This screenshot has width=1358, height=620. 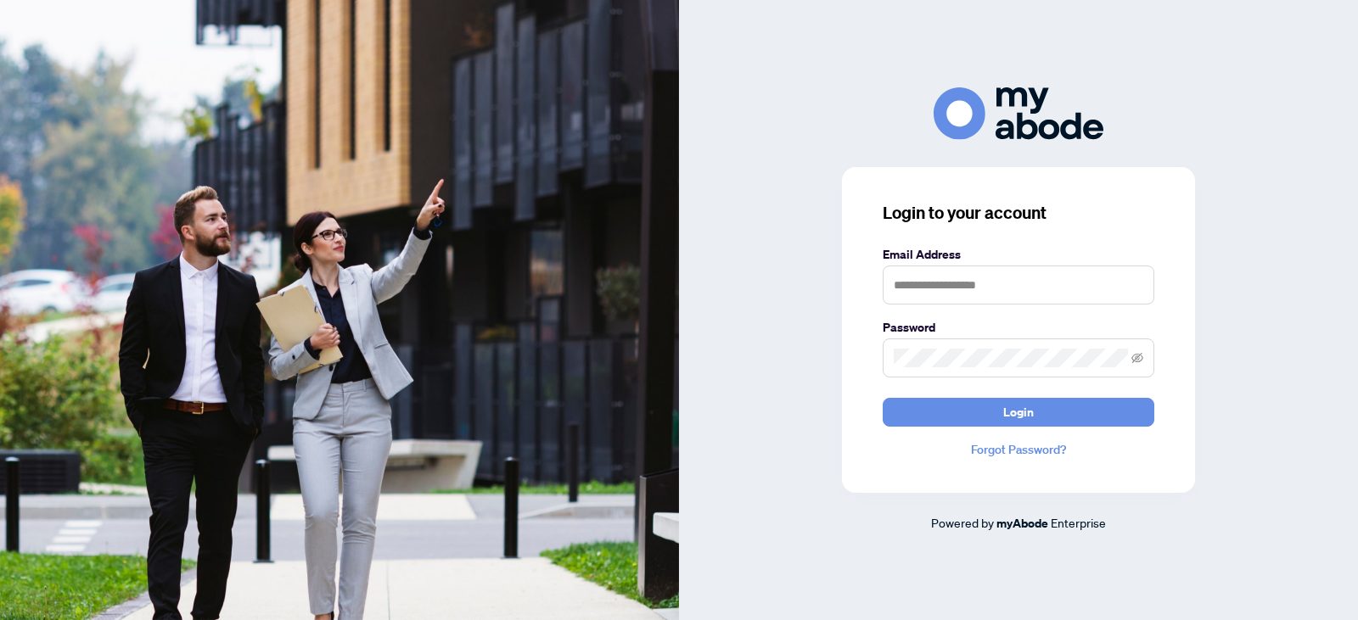 What do you see at coordinates (1078, 523) in the screenshot?
I see `span: Enterprise` at bounding box center [1078, 523].